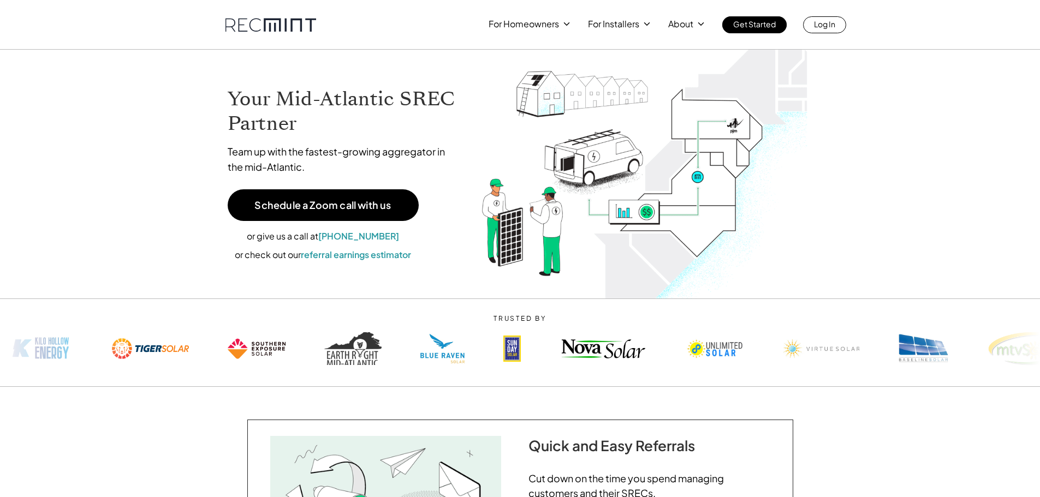  Describe the element at coordinates (323, 236) in the screenshot. I see `p: or give us a call at` at that location.